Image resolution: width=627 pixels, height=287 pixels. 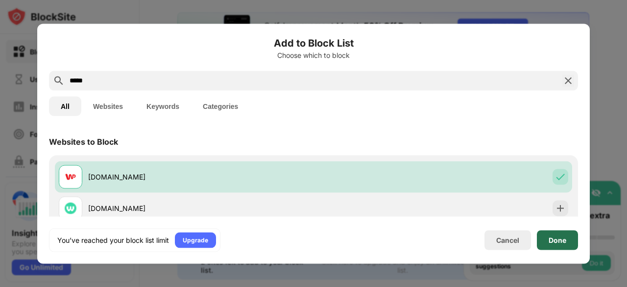 What do you see at coordinates (314, 55) in the screenshot?
I see `div: Choose which to block` at bounding box center [314, 55].